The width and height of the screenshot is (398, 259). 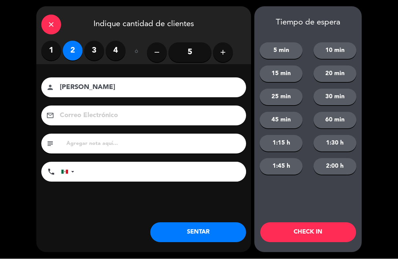 I want to click on button: add, so click(x=223, y=53).